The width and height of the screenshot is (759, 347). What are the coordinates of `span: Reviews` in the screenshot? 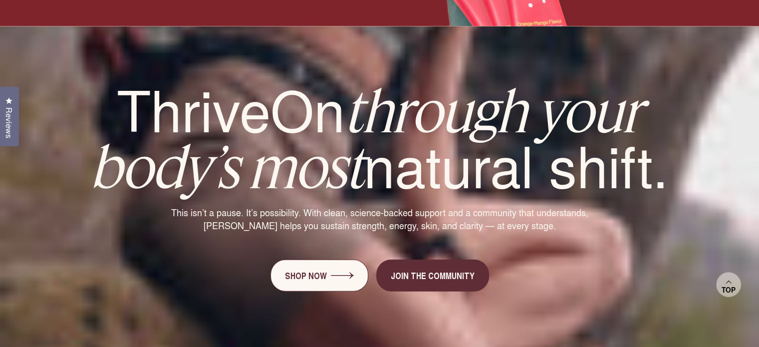 It's located at (9, 123).